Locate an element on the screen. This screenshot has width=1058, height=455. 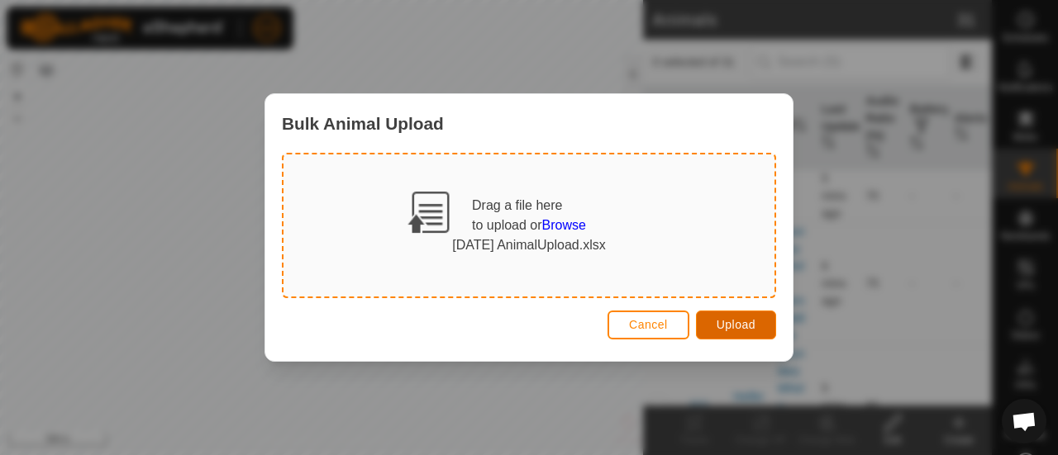
span: Browse is located at coordinates (564, 225).